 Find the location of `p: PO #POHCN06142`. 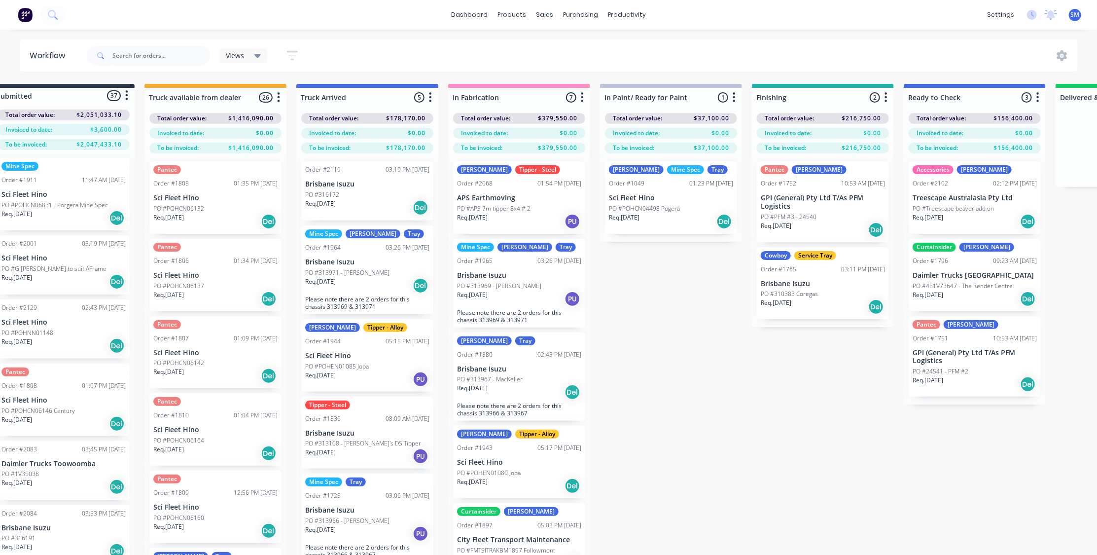

p: PO #POHCN06142 is located at coordinates (179, 363).